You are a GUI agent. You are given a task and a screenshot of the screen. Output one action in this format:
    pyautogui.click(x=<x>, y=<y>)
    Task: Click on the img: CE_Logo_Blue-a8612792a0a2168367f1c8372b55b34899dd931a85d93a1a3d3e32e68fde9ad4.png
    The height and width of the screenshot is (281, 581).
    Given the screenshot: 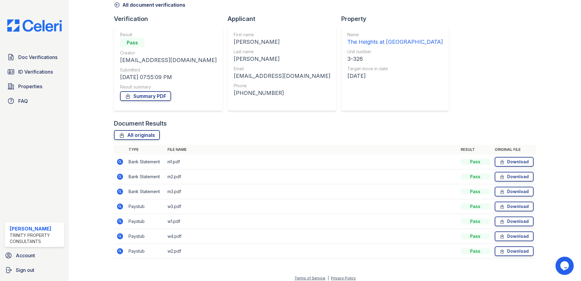 What is the action you would take?
    pyautogui.click(x=34, y=26)
    